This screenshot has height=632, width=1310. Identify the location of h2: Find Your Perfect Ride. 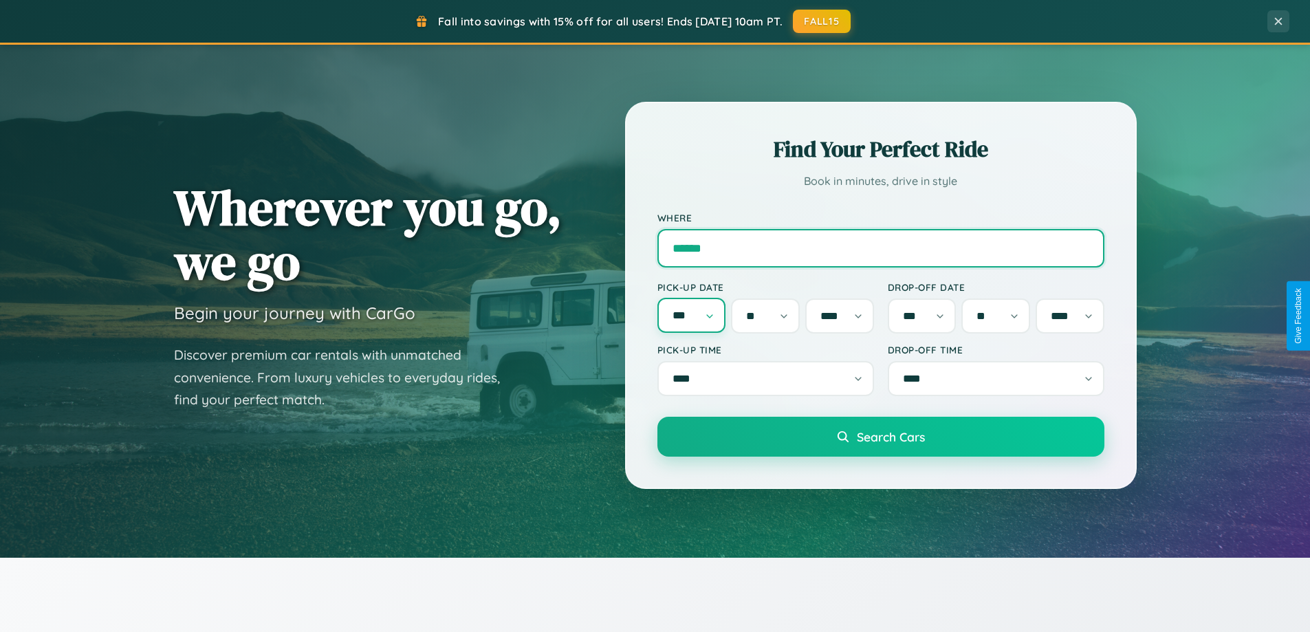
(881, 149).